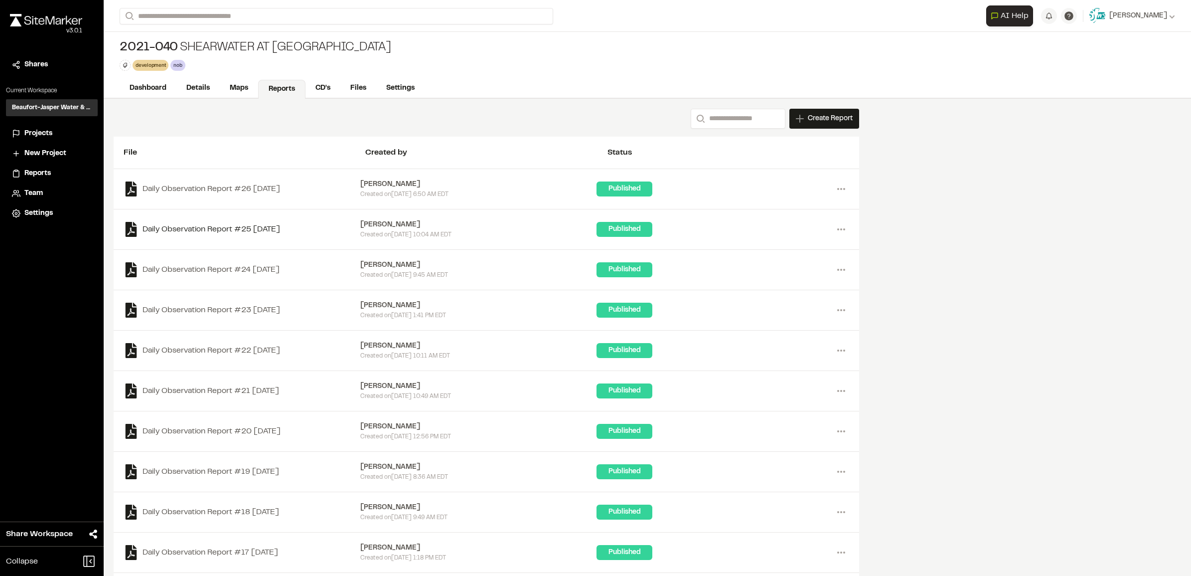 The image size is (1191, 576). Describe the element at coordinates (46, 31) in the screenshot. I see `div: Oh geez...please don't...` at that location.